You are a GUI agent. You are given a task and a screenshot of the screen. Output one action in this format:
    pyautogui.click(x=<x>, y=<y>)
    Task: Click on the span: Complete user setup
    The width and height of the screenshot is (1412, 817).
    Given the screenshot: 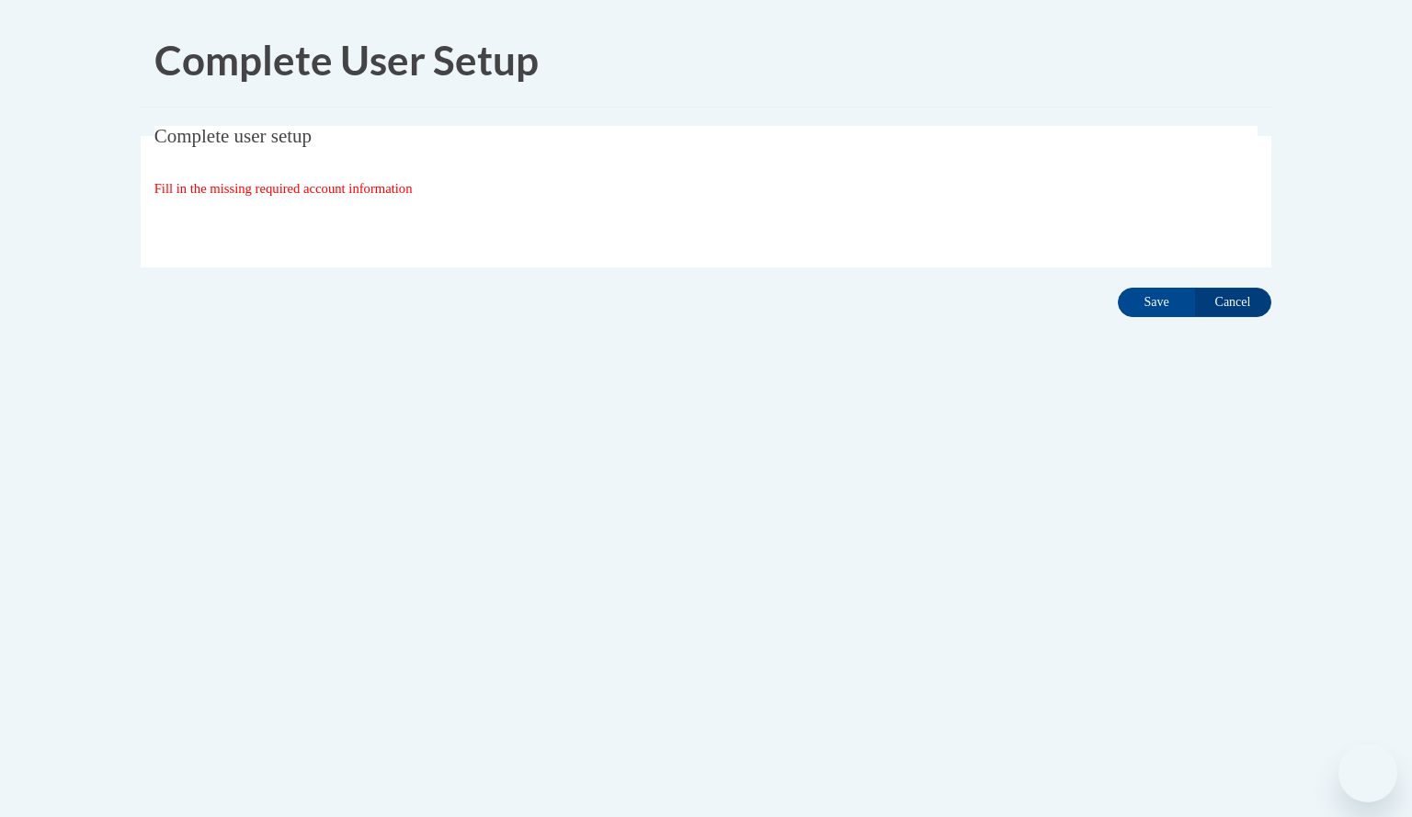 What is the action you would take?
    pyautogui.click(x=233, y=136)
    